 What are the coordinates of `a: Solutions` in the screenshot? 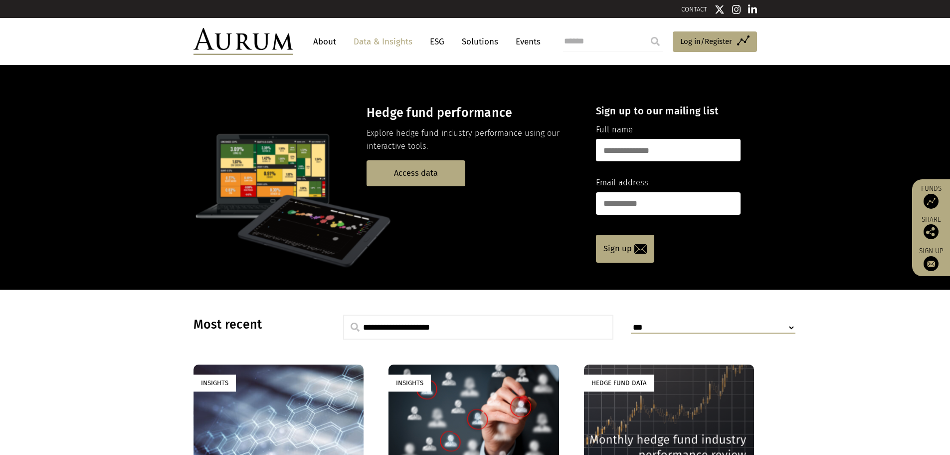 It's located at (480, 41).